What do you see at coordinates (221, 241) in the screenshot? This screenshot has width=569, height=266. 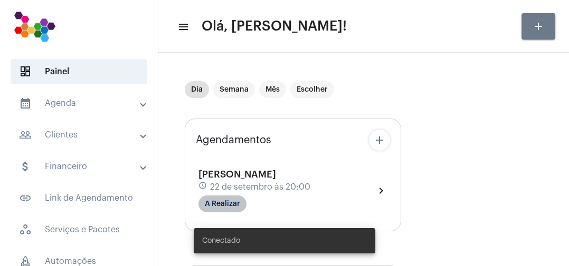 I see `span: Conectado` at bounding box center [221, 241].